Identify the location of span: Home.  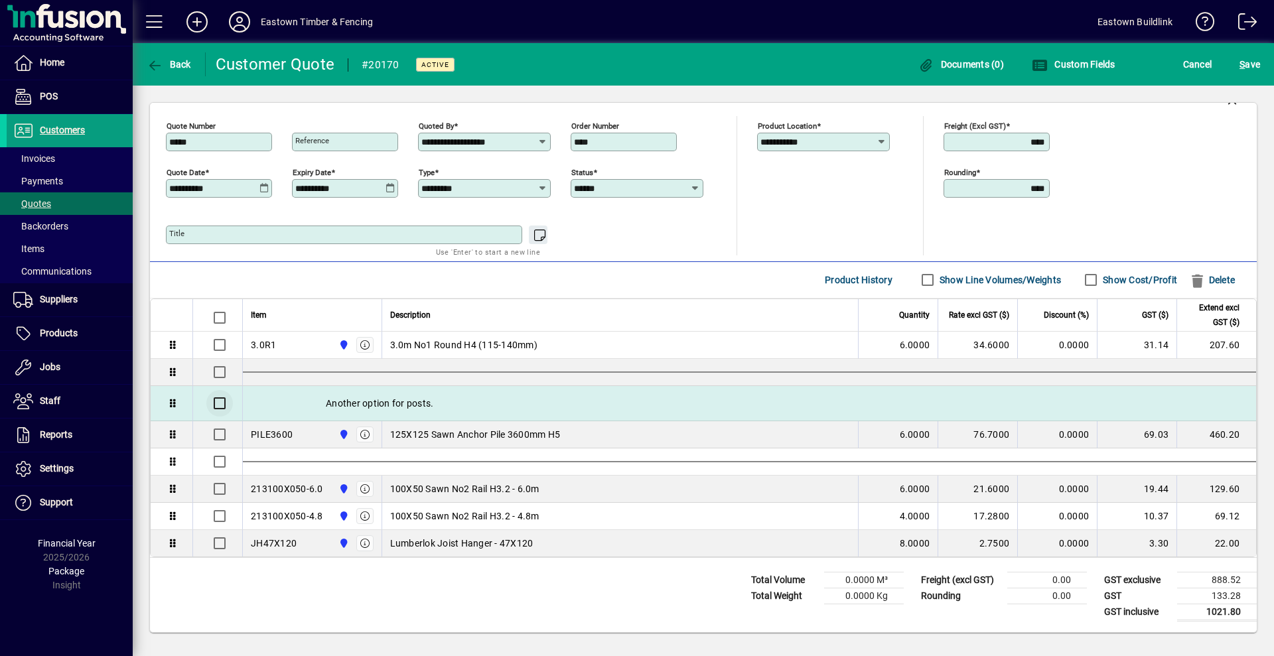
(52, 62).